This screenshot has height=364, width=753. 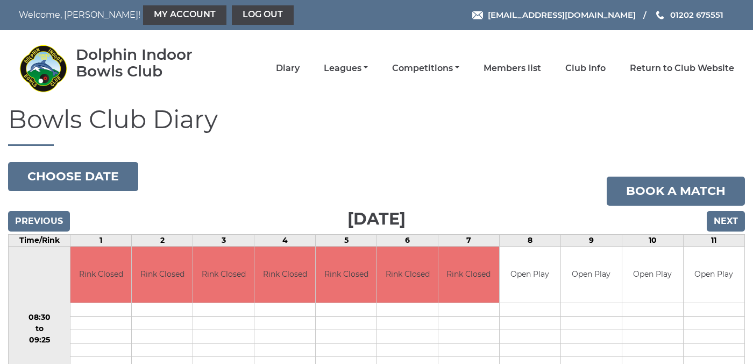 What do you see at coordinates (653, 240) in the screenshot?
I see `td: 10` at bounding box center [653, 240].